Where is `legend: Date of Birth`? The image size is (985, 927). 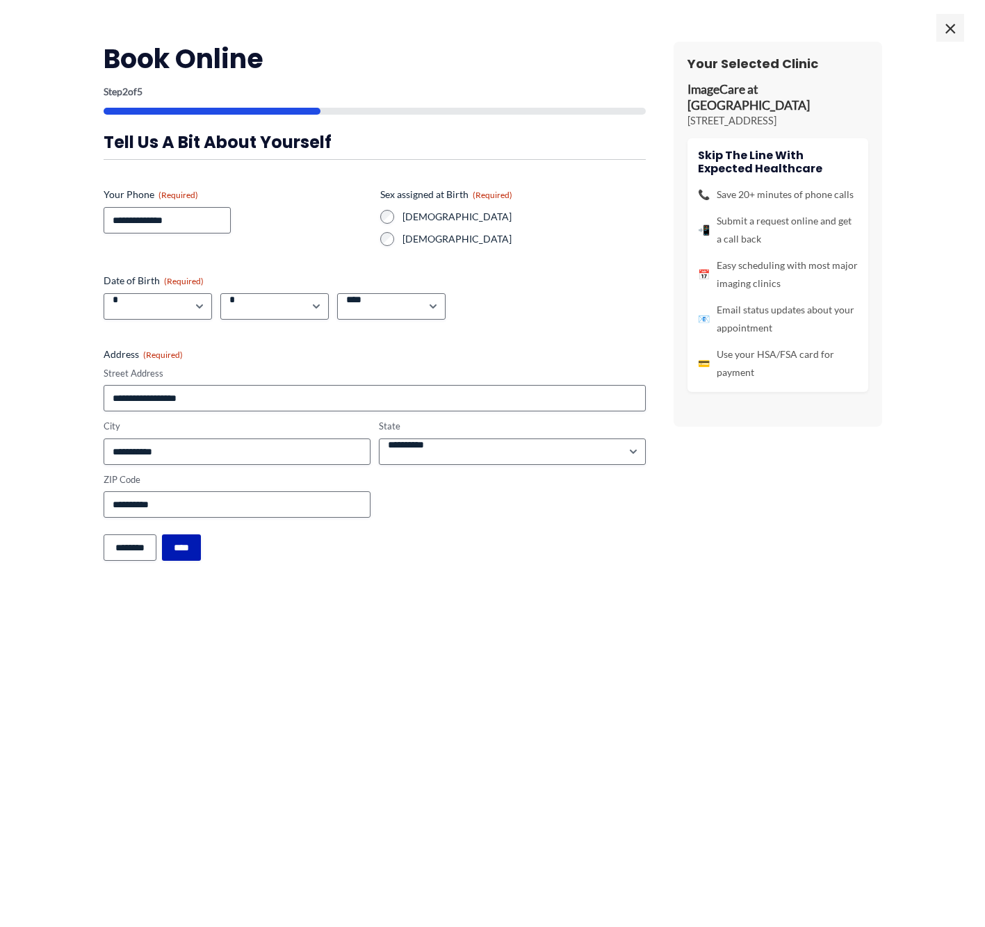
legend: Date of Birth is located at coordinates (154, 281).